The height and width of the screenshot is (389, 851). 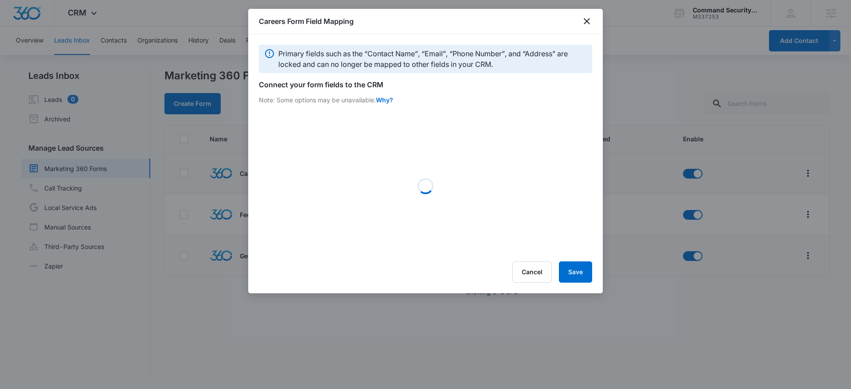 What do you see at coordinates (575, 272) in the screenshot?
I see `button: Save` at bounding box center [575, 272].